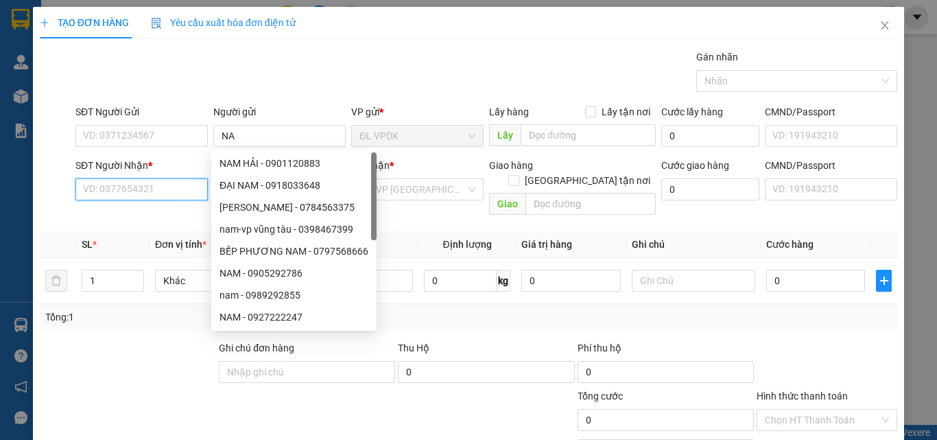 The width and height of the screenshot is (937, 440). What do you see at coordinates (293, 207) in the screenshot?
I see `div: ANNA - 0784563375` at bounding box center [293, 207].